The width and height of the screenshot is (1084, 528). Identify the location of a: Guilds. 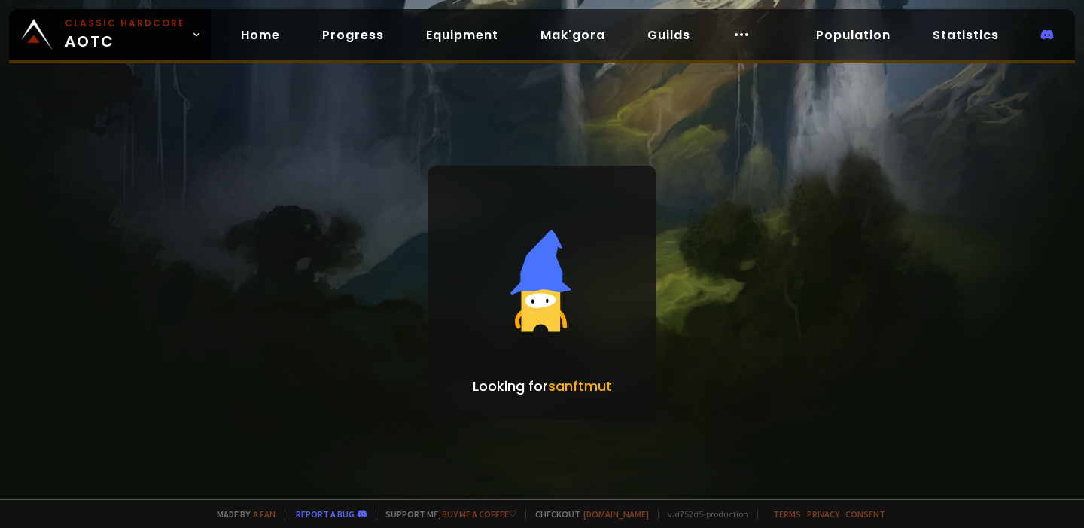
(669, 35).